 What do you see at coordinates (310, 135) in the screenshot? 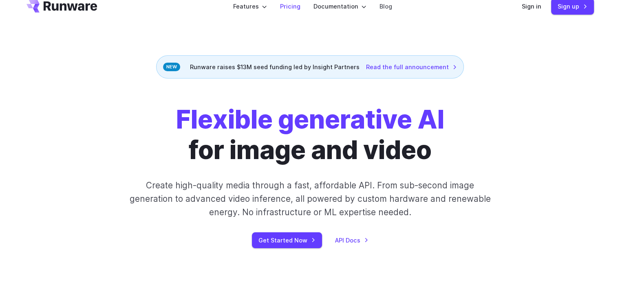
I see `h1: for image and video` at bounding box center [310, 135].